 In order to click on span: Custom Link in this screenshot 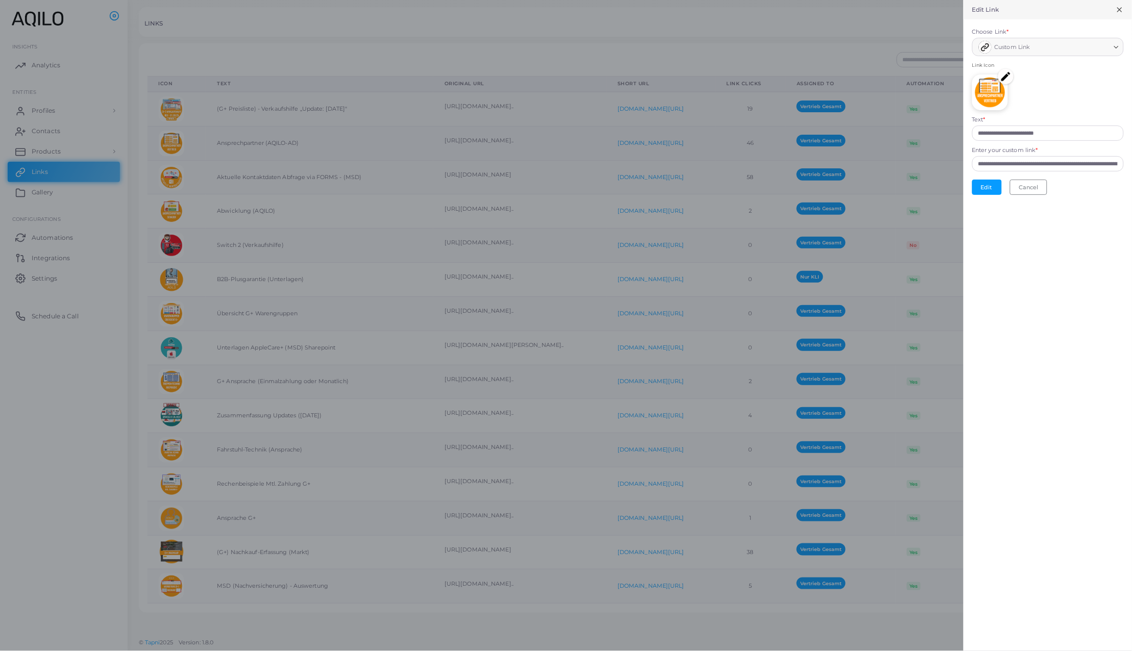, I will do `click(1012, 47)`.